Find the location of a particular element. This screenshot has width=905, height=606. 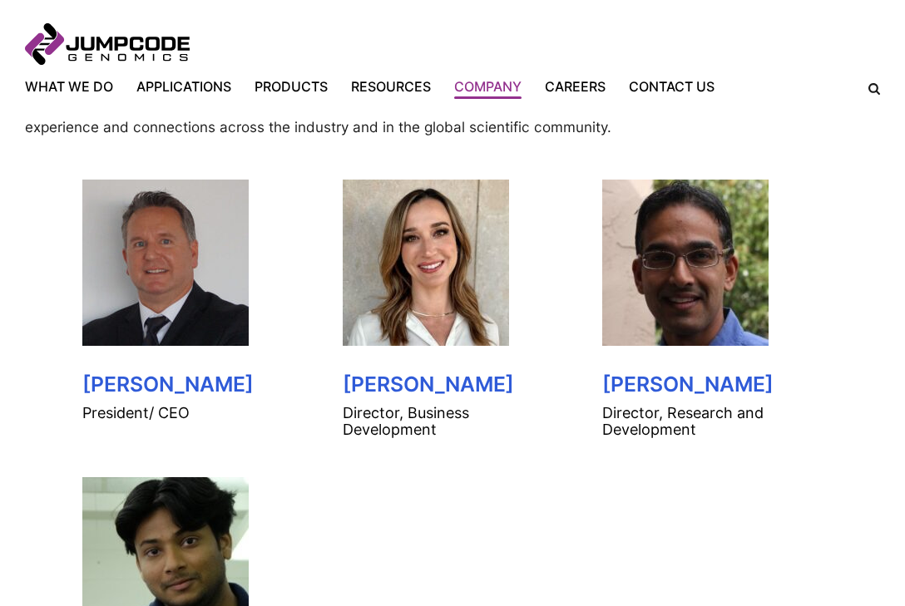

a: Company is located at coordinates (487, 86).